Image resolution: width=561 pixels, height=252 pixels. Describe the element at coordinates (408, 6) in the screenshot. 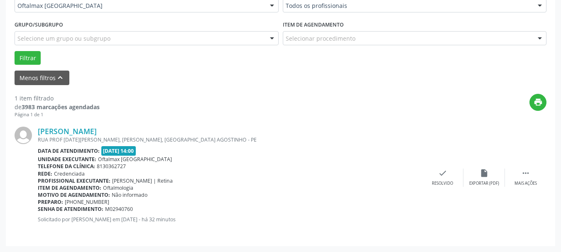

I see `span: Todos os profissionais` at that location.